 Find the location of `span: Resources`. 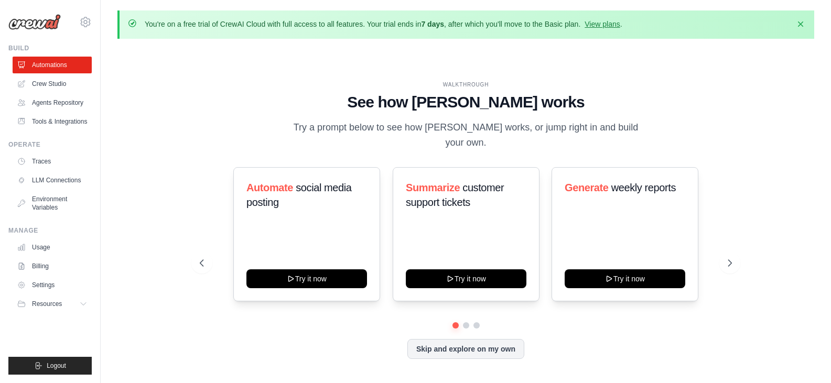

span: Resources is located at coordinates (47, 304).